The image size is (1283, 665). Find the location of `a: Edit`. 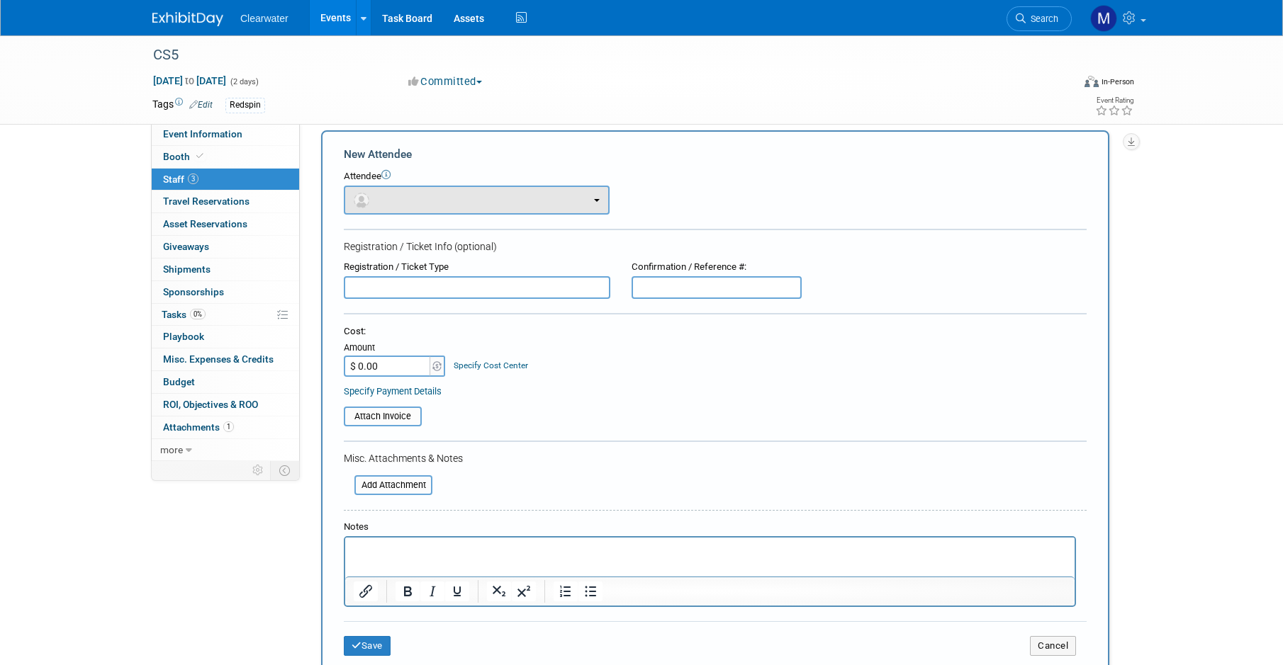

a: Edit is located at coordinates (201, 105).